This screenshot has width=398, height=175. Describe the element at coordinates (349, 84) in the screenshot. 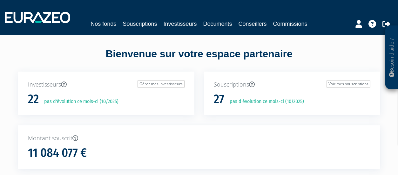

I see `a: Voir mes souscriptions` at that location.